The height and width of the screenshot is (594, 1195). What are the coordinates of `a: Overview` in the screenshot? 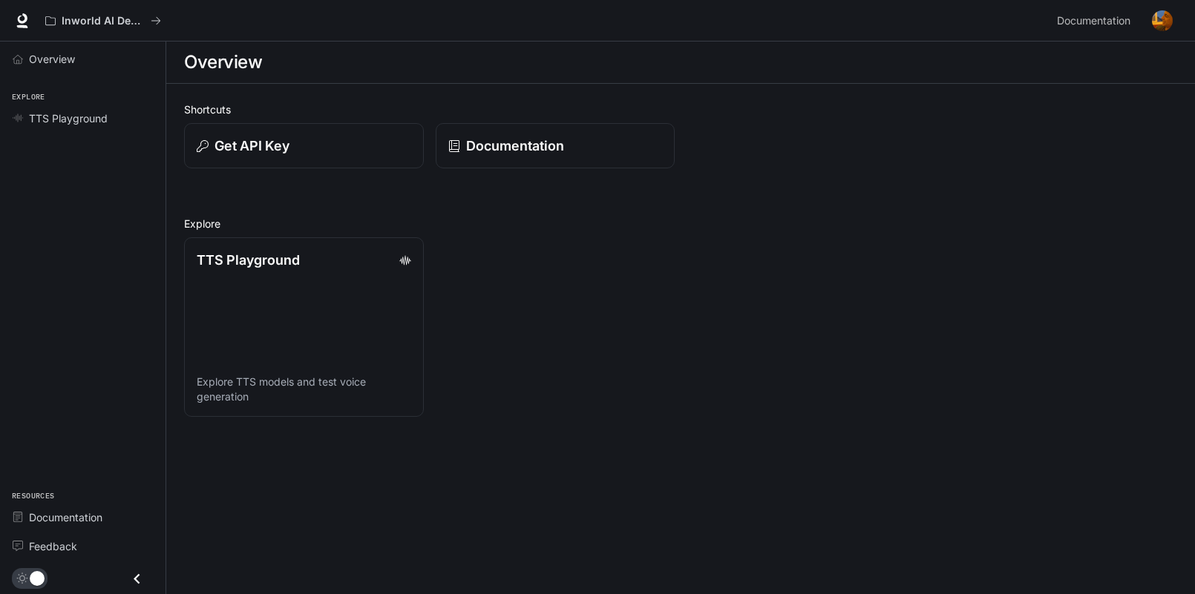 It's located at (82, 59).